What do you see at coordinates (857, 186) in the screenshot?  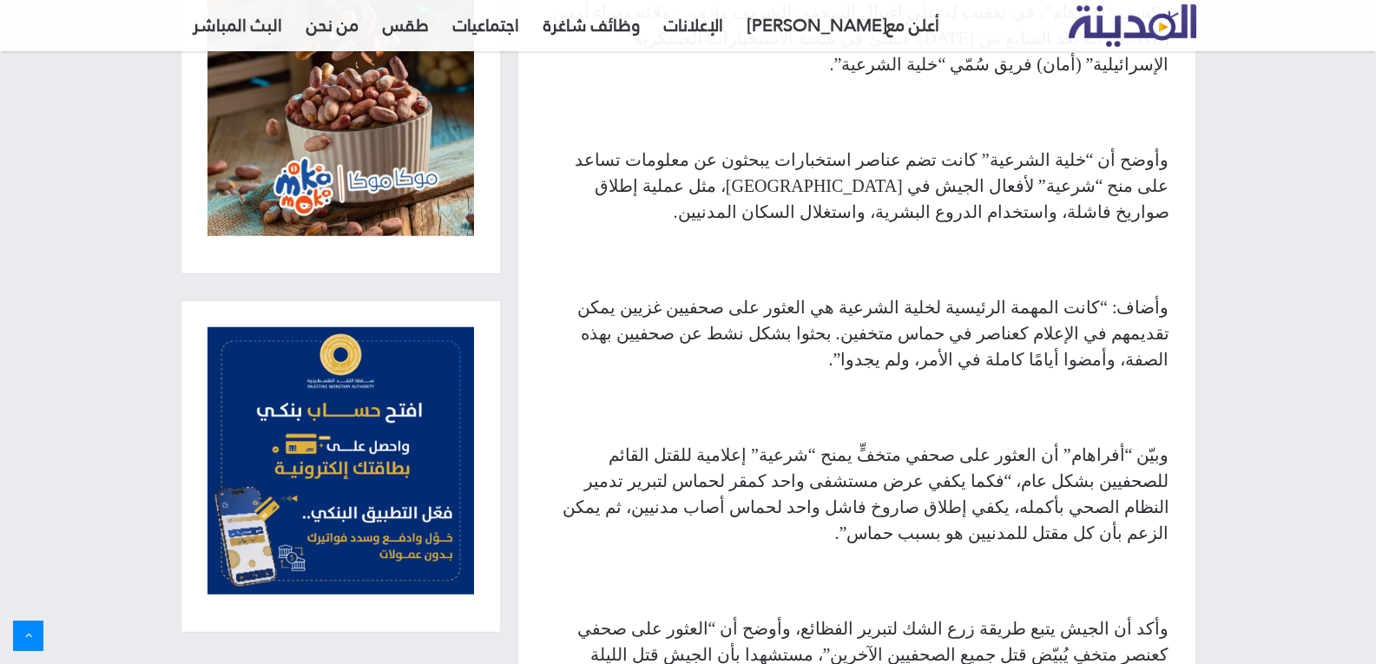 I see `p: وأوضح أن “خلية الشرعية” كانت تضم عناصر استخبارات يبحثون عن معلومات تساعد على منح “شرعية” لأفعال ا...` at bounding box center [857, 186].